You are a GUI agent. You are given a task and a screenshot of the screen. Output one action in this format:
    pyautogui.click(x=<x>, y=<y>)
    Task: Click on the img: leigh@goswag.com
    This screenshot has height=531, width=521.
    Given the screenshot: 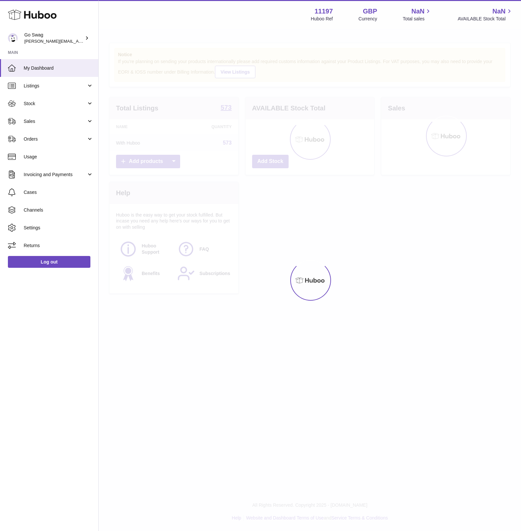 What is the action you would take?
    pyautogui.click(x=13, y=38)
    